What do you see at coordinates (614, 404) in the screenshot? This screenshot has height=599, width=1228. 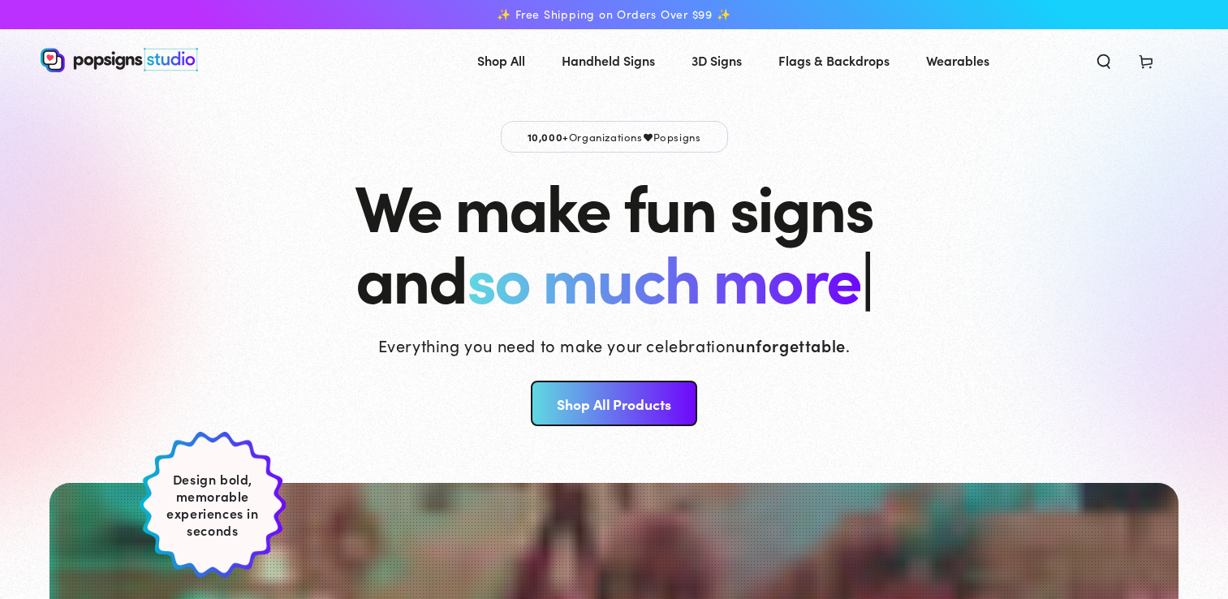 I see `a: Shop All Products` at bounding box center [614, 404].